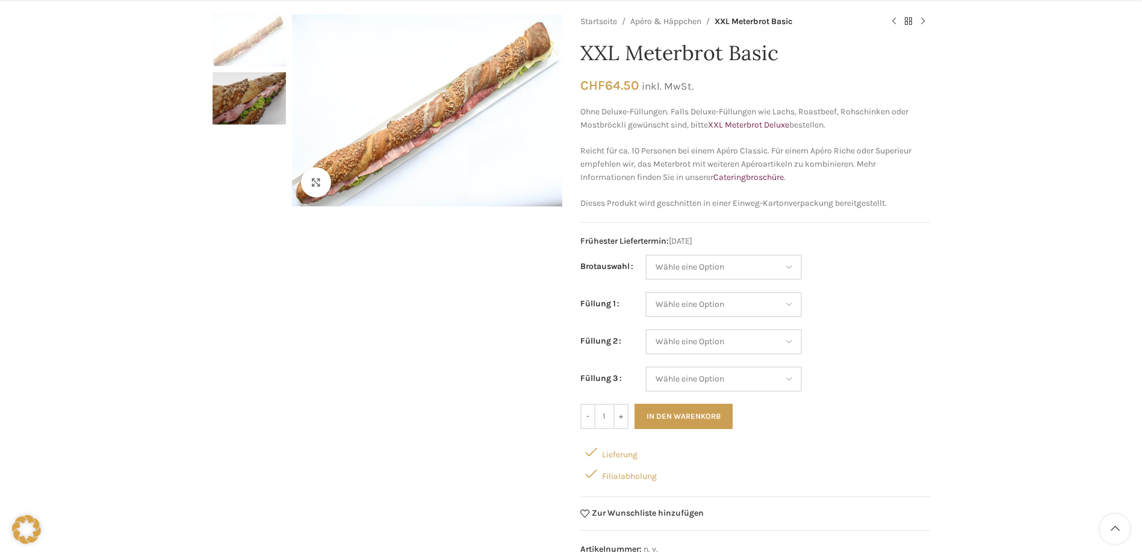 This screenshot has width=1142, height=556. I want to click on h1: XXL Meterbrot Basic, so click(755, 53).